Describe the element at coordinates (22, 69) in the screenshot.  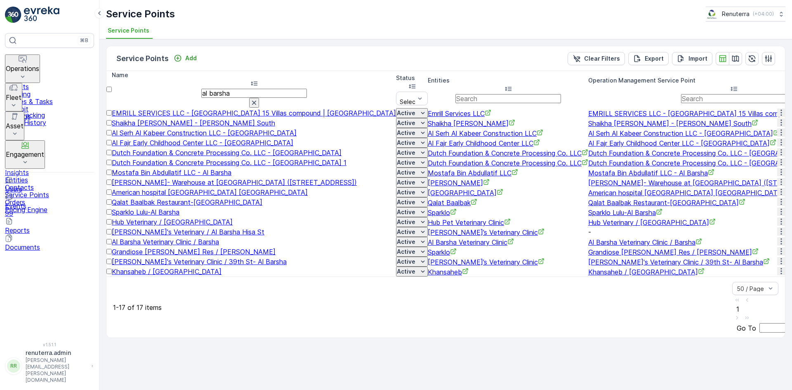
I see `button: Operations` at that location.